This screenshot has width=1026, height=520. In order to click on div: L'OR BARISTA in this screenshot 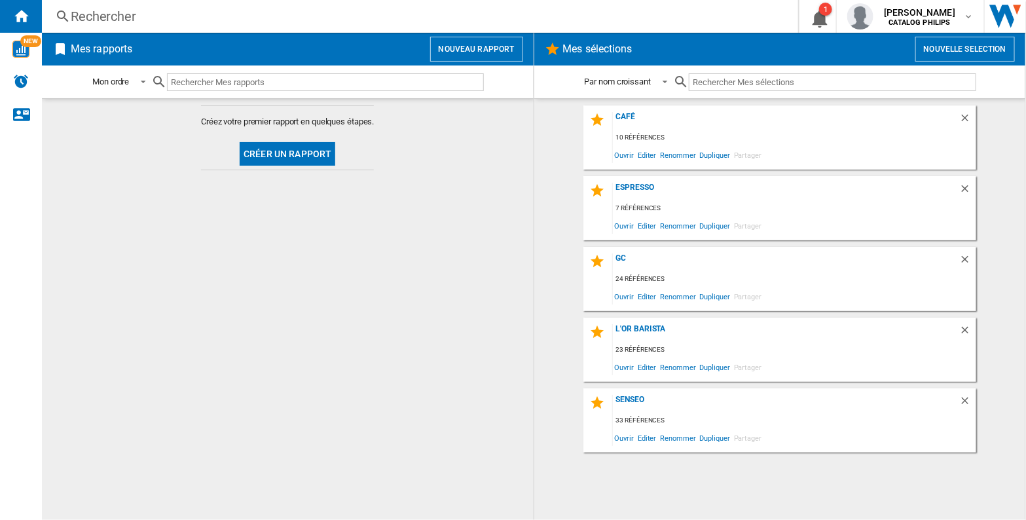, I will do `click(786, 333)`.